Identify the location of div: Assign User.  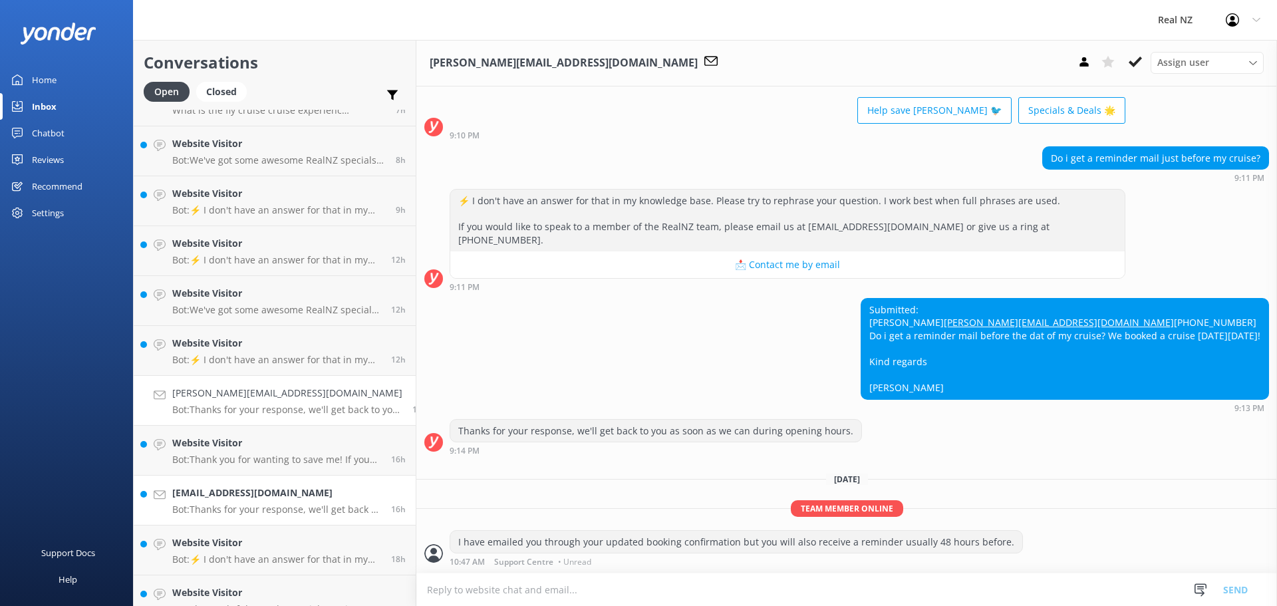
(1207, 63).